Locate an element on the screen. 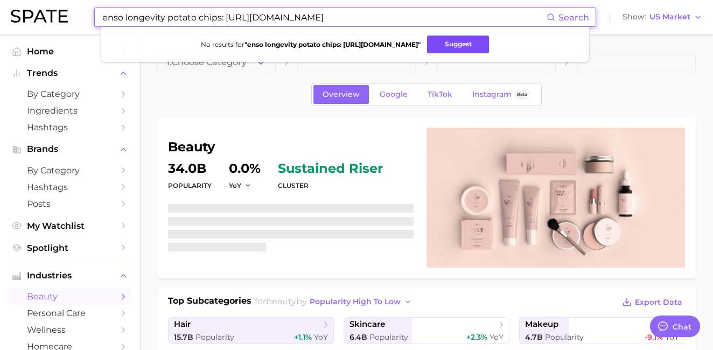 The height and width of the screenshot is (350, 713). span: for by is located at coordinates (335, 301).